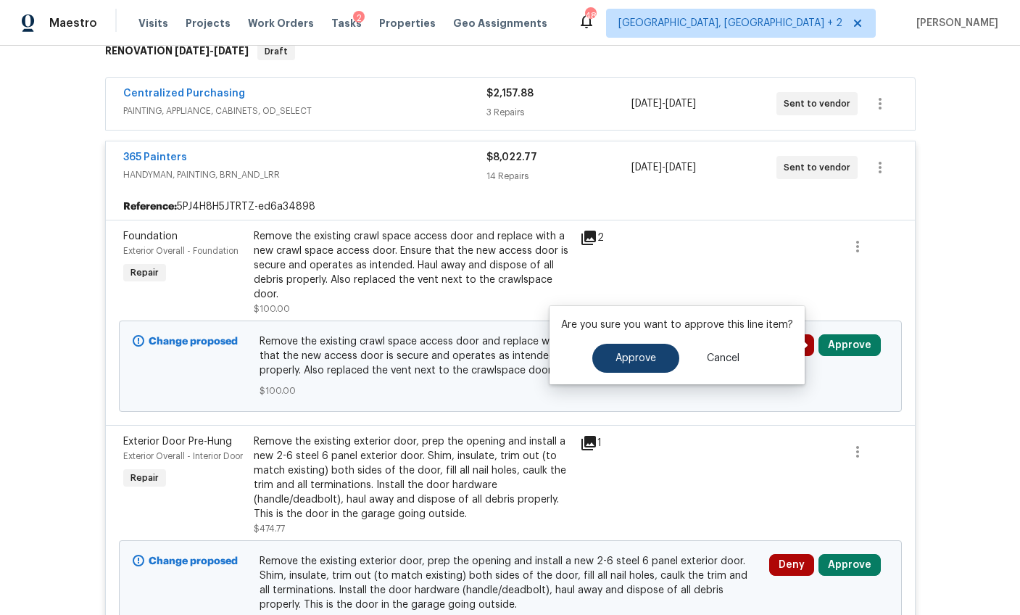 The image size is (1020, 615). I want to click on span: Geo Assignments, so click(500, 23).